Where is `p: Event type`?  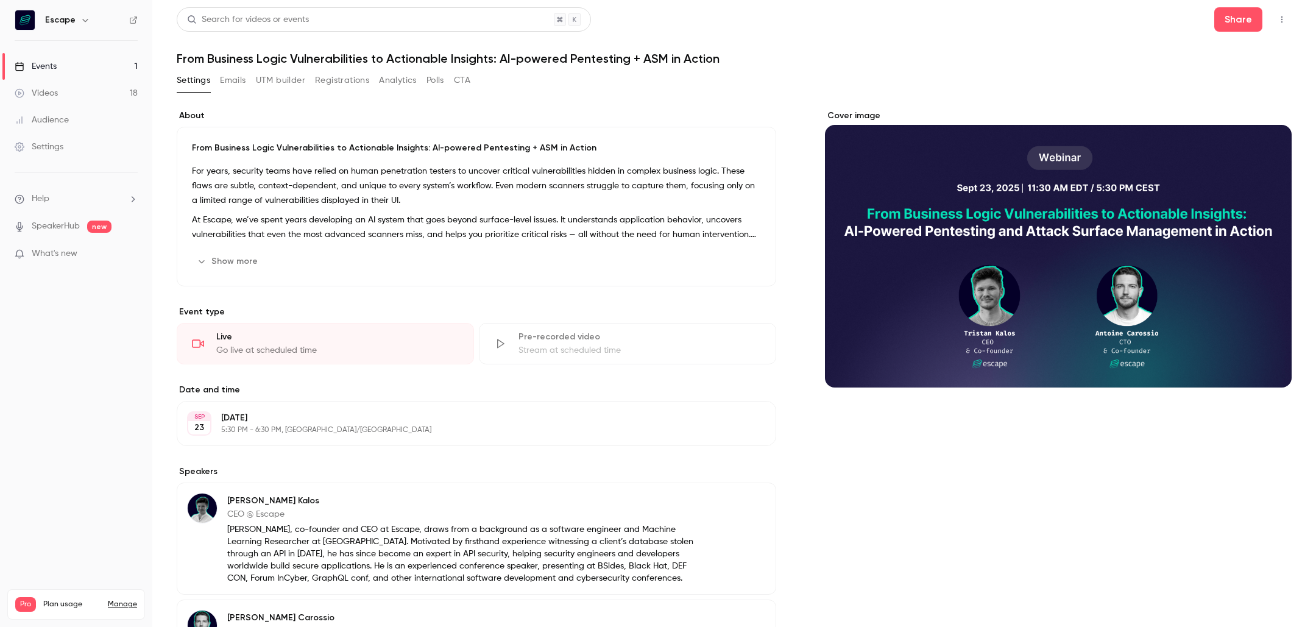
p: Event type is located at coordinates (476, 312).